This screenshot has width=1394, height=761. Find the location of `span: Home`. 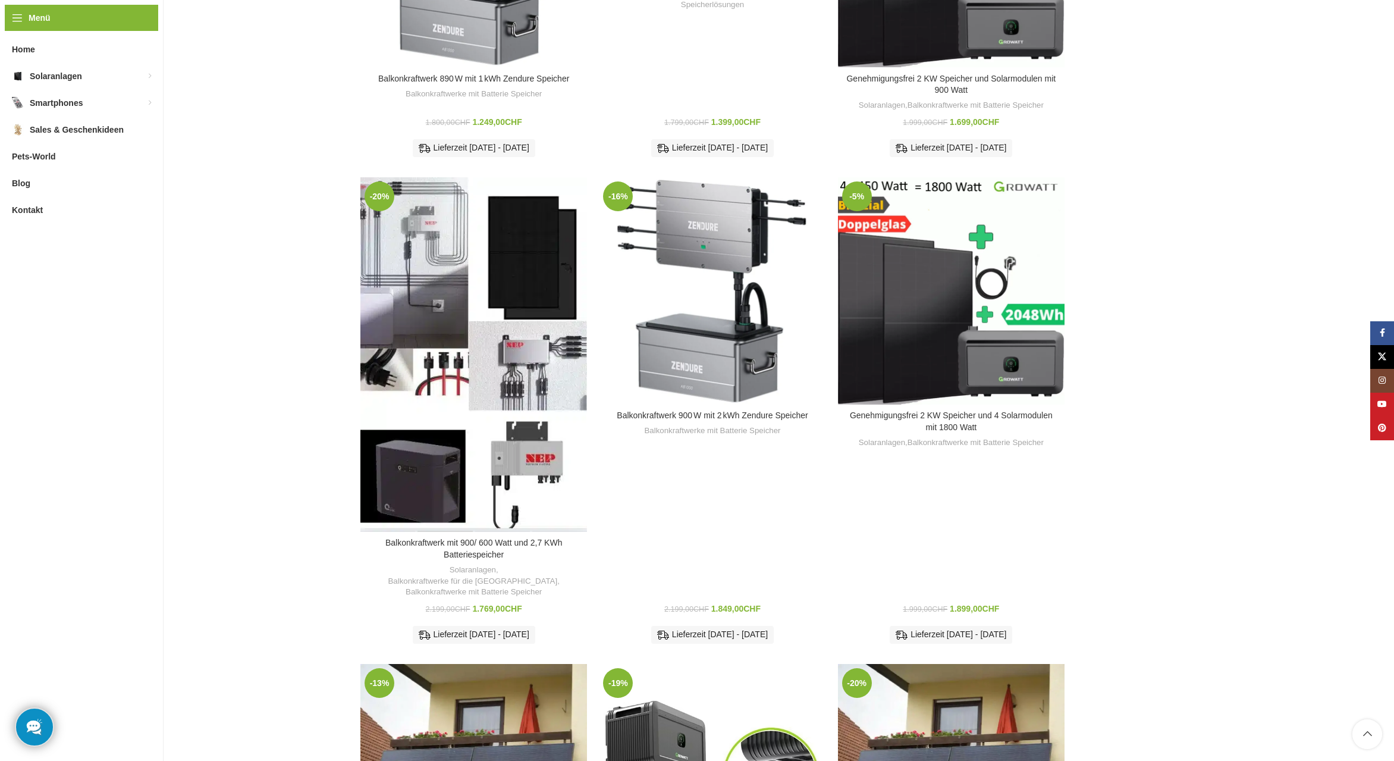

span: Home is located at coordinates (23, 49).